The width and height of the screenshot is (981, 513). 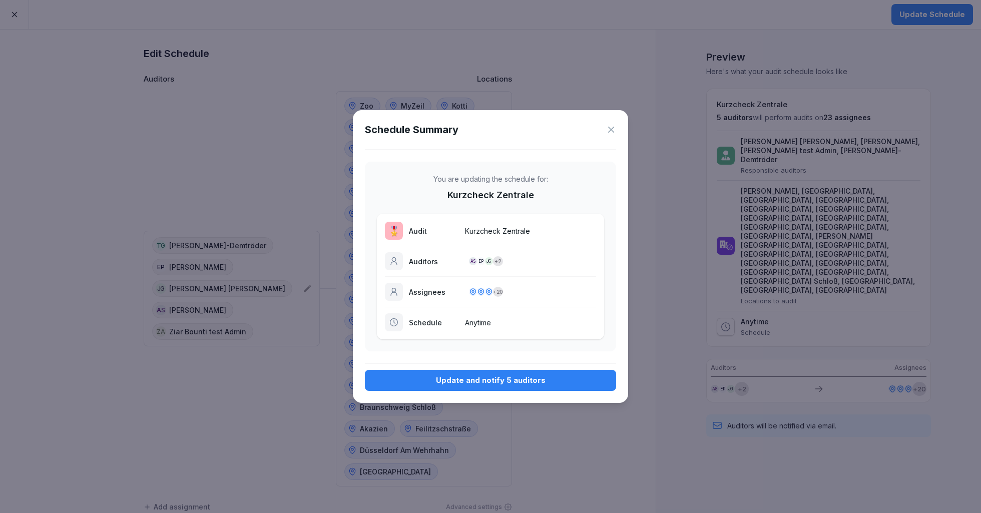 I want to click on div: + 20, so click(x=498, y=292).